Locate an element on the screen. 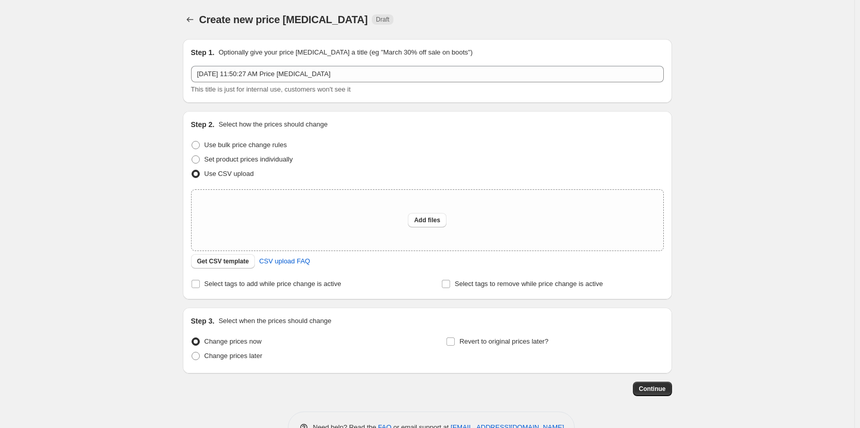 This screenshot has height=428, width=860. span: Change prices now is located at coordinates (233, 341).